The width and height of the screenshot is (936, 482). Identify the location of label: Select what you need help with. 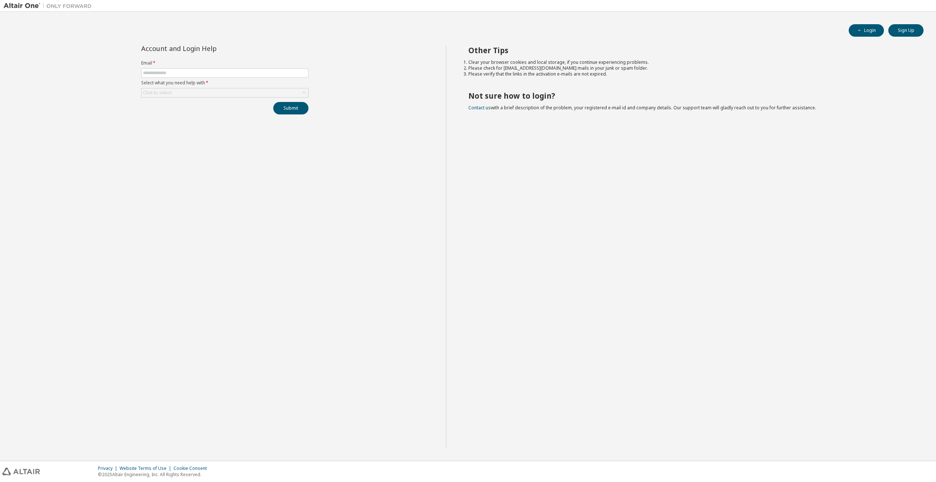
(225, 83).